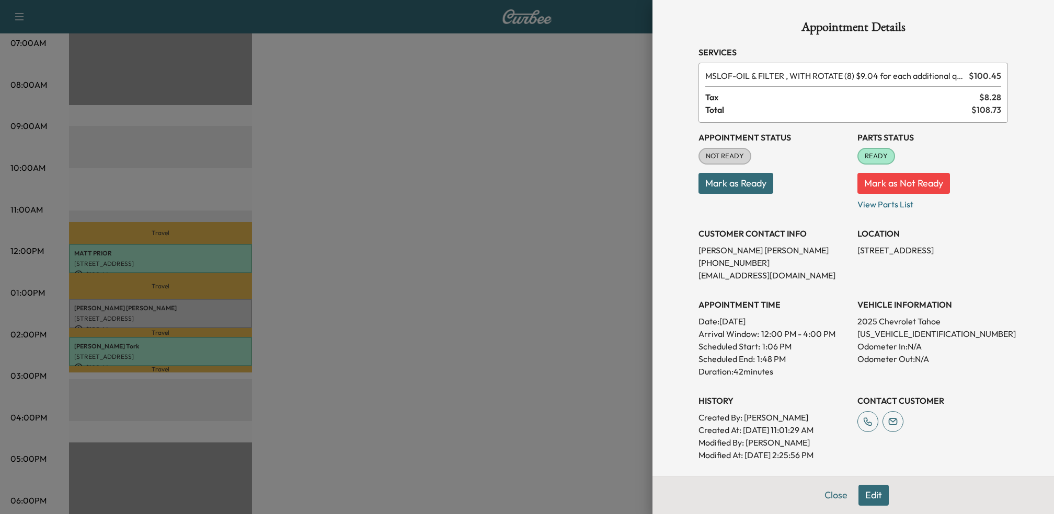 The width and height of the screenshot is (1054, 514). Describe the element at coordinates (853, 29) in the screenshot. I see `h1: Appointment Details` at that location.